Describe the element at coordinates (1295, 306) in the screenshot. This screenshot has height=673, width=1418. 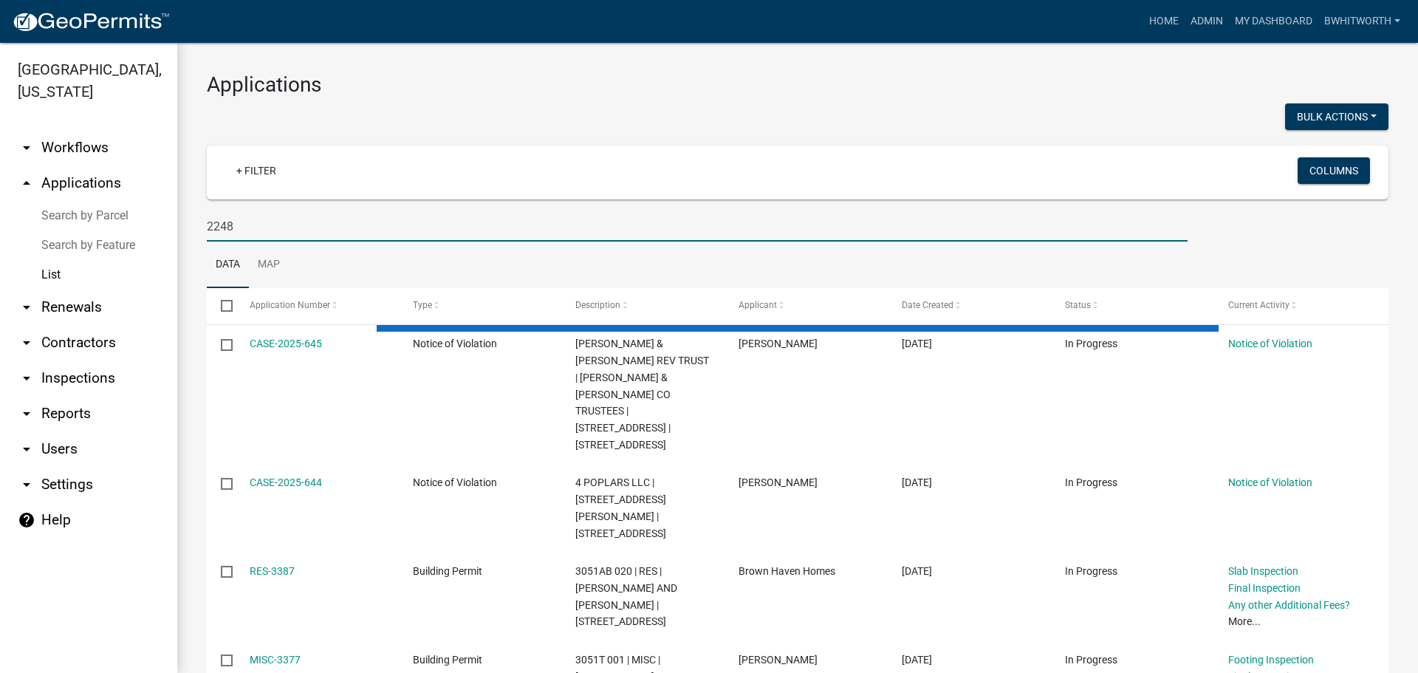
I see `datatable-header-cell: Current Activity` at that location.